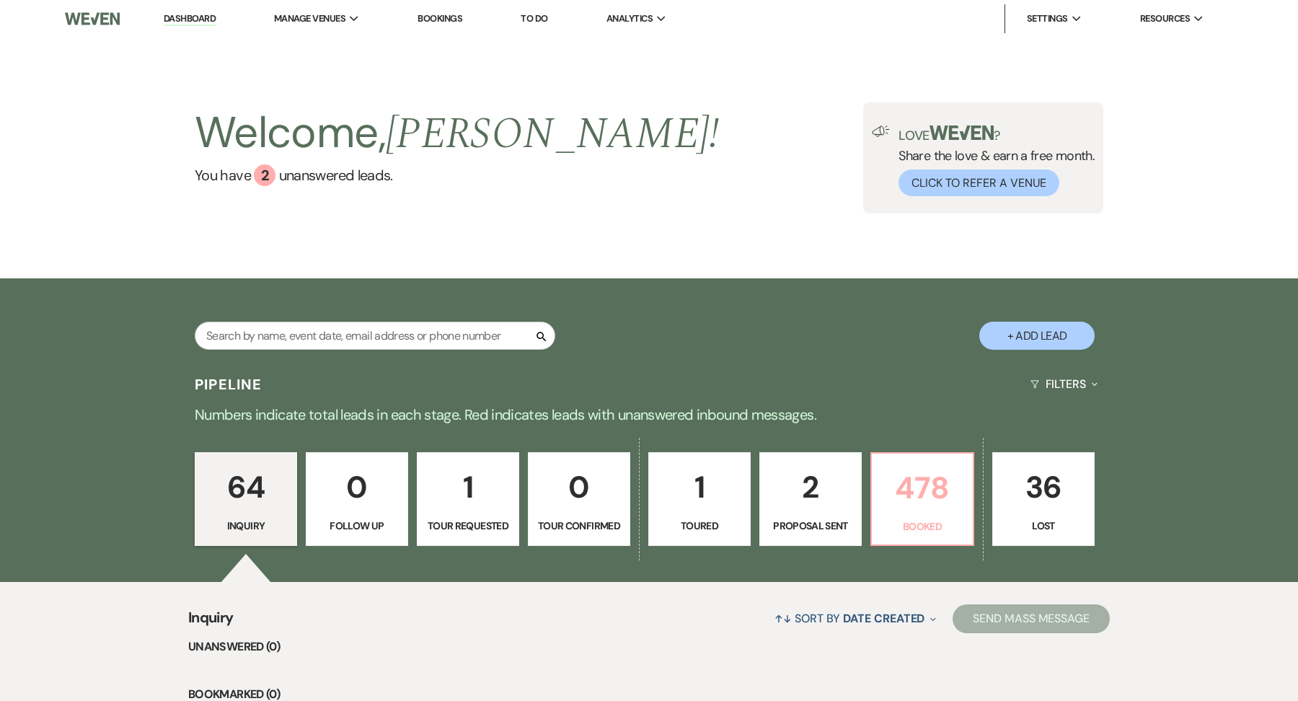 This screenshot has height=701, width=1298. I want to click on a: You have 2 unanswered leads., so click(456, 175).